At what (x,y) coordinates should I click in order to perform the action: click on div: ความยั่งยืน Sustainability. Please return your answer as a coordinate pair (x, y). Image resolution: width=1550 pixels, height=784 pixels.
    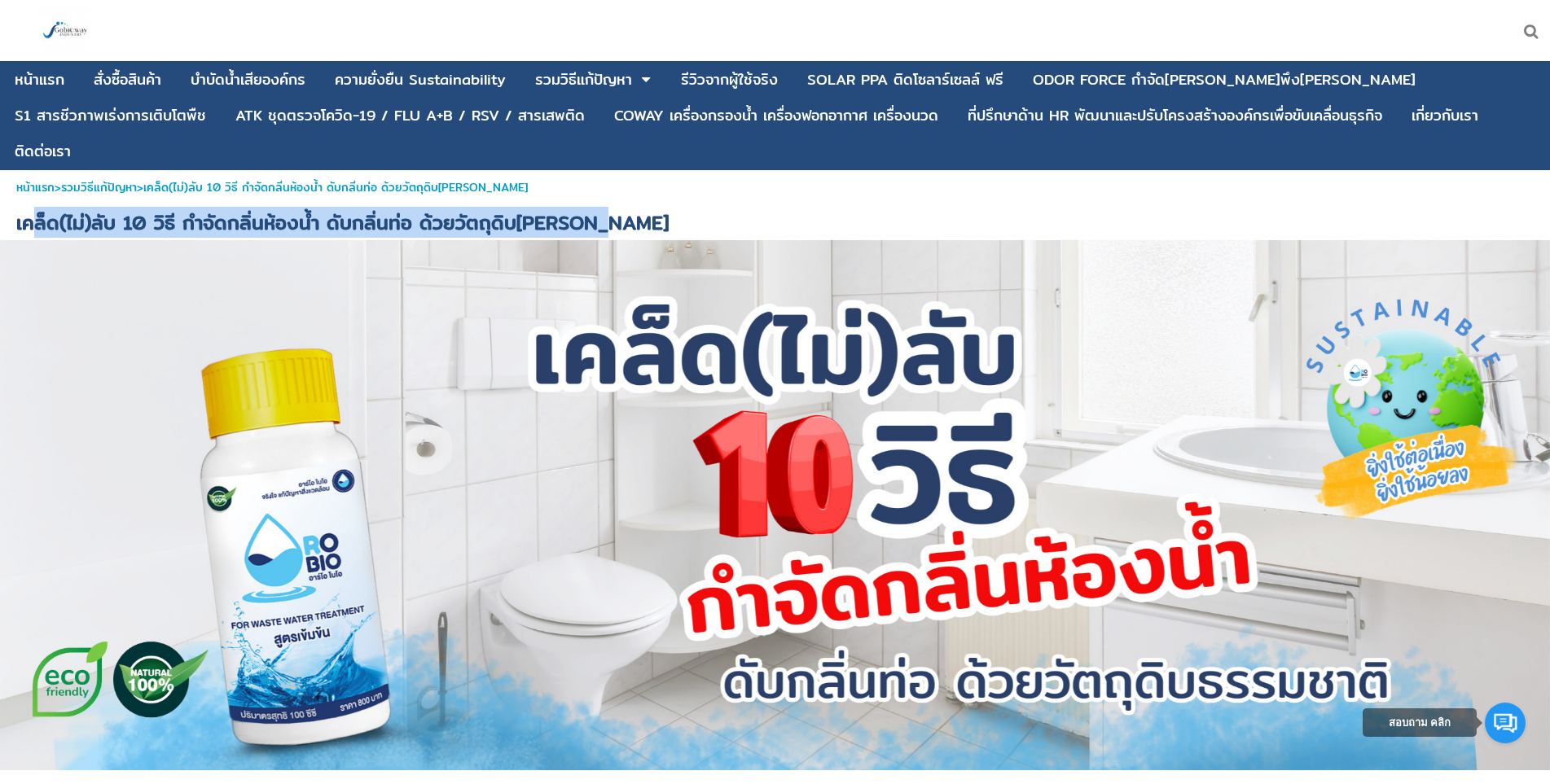
    Looking at the image, I should click on (420, 79).